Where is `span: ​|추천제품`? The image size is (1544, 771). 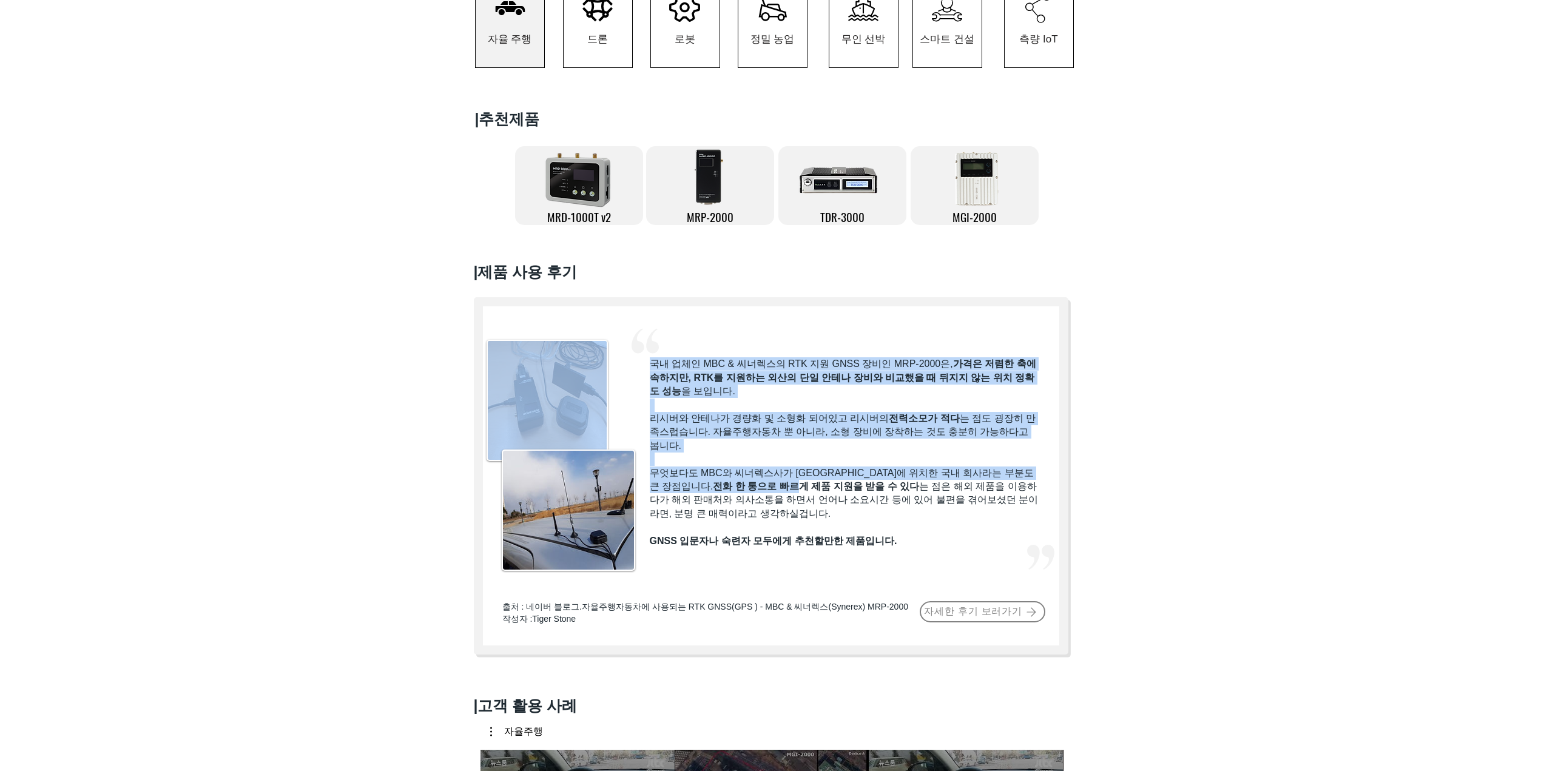 span: ​|추천제품 is located at coordinates (507, 119).